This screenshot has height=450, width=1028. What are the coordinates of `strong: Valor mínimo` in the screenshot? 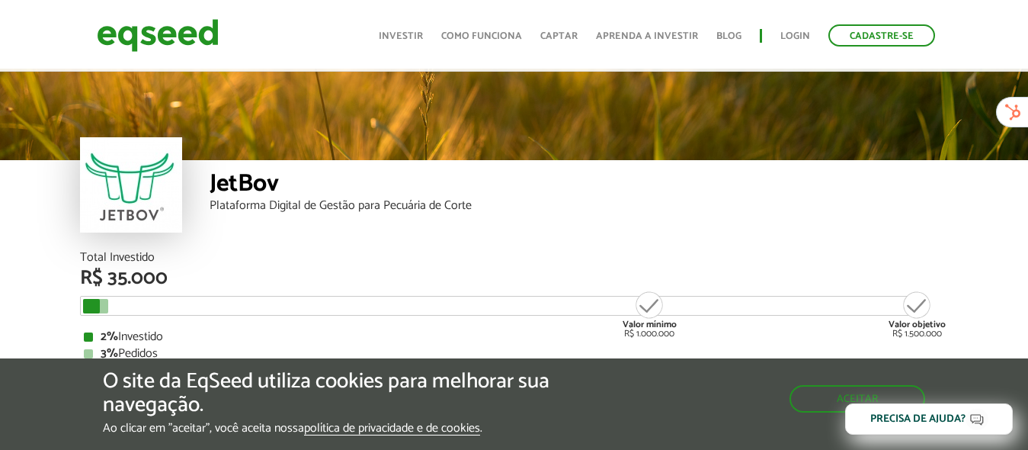 It's located at (649, 324).